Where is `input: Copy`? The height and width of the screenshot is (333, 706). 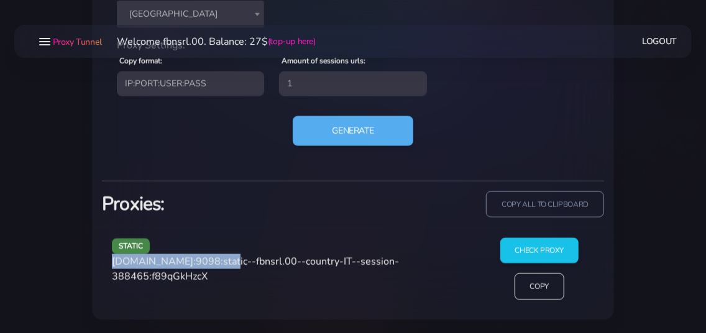
input: Copy is located at coordinates (540, 287).